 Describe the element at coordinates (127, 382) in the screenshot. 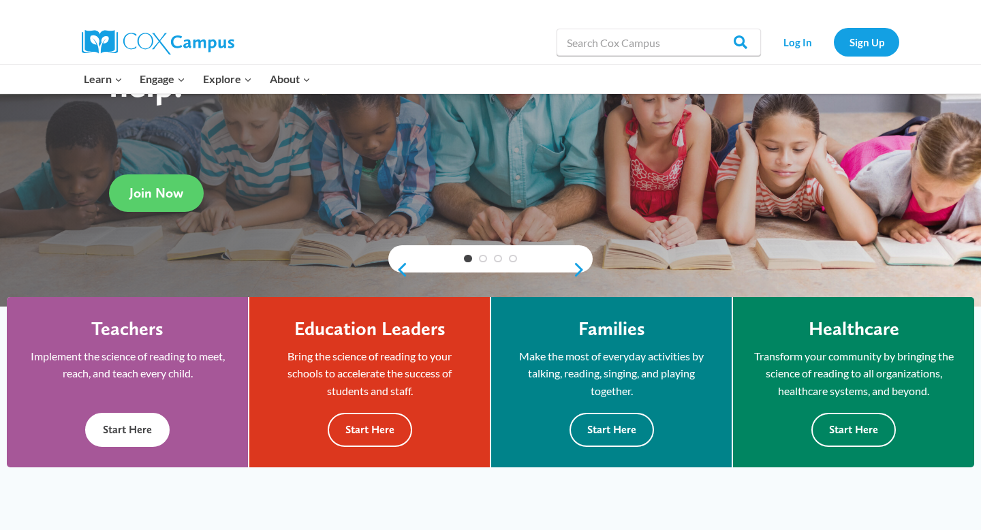

I see `a: Teachers Implement the science of reading to meet, reach, and teach every child. Start Here` at that location.